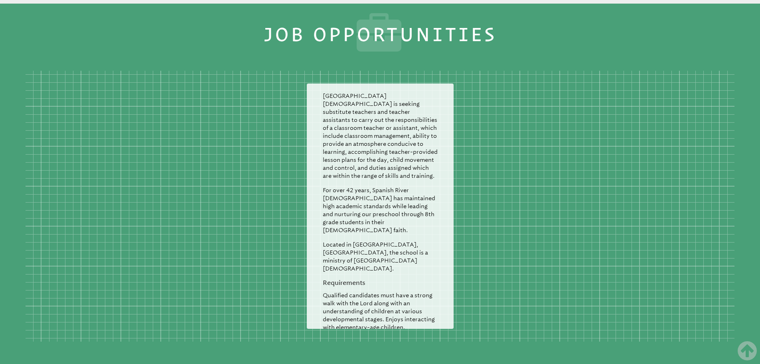 The height and width of the screenshot is (364, 760). Describe the element at coordinates (380, 311) in the screenshot. I see `p: Qualified candidates must have a strong walk with the Lord along with an understanding of childre...` at that location.